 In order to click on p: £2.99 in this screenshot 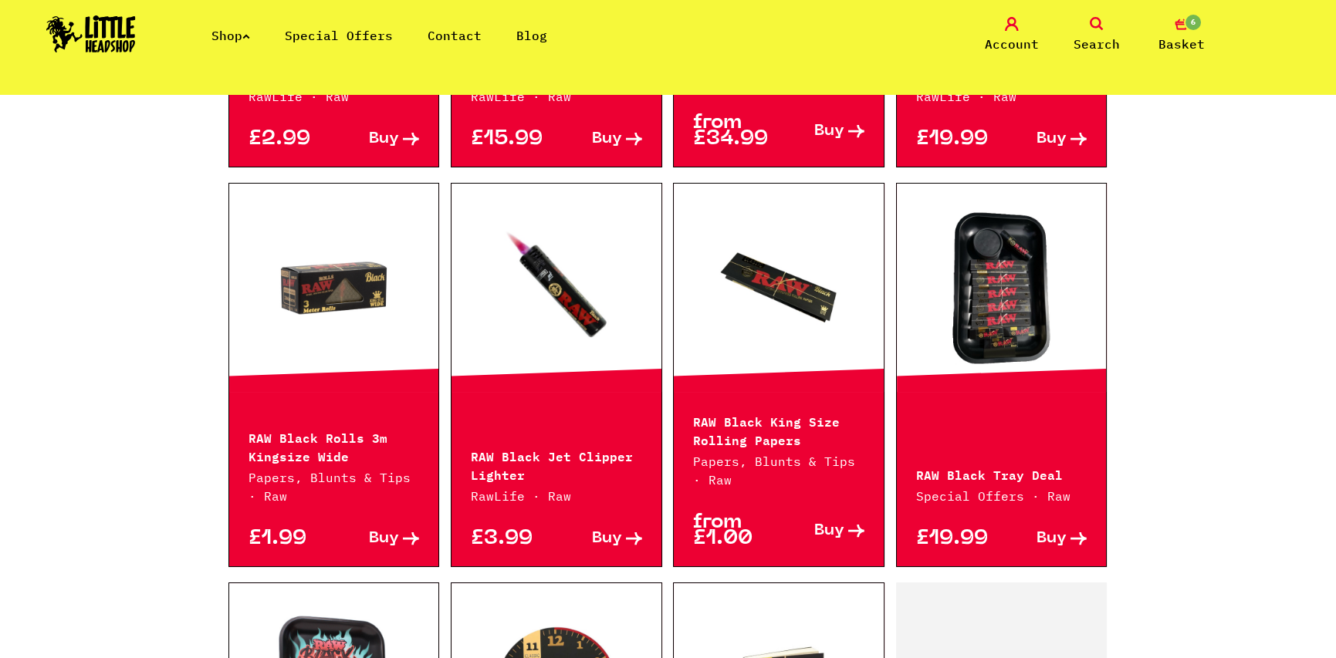, I will do `click(291, 139)`.